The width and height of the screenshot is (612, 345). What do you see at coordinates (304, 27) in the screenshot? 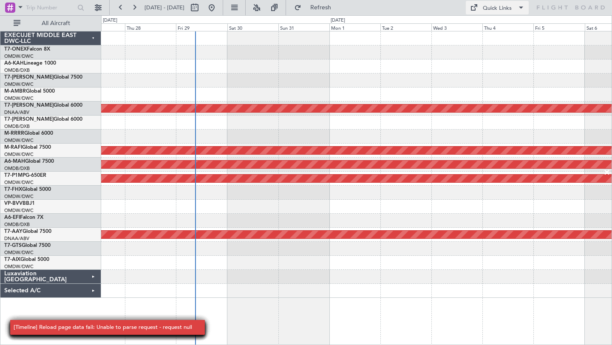
I see `div: Sun 31` at bounding box center [304, 27].